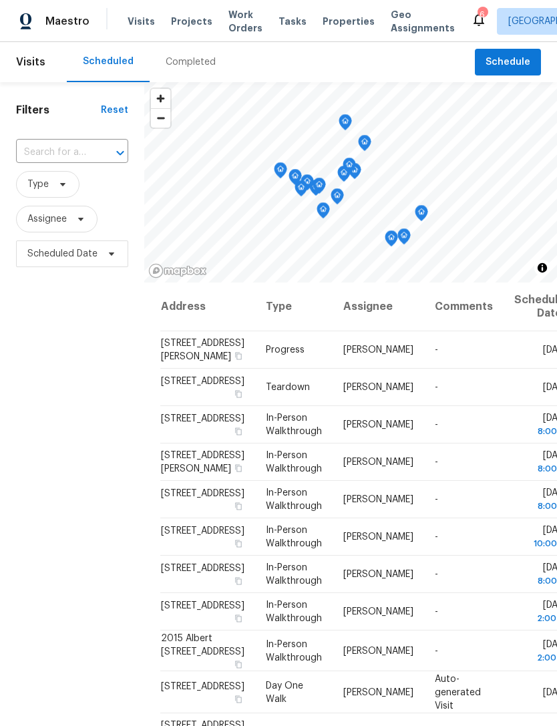 Image resolution: width=557 pixels, height=726 pixels. Describe the element at coordinates (120, 153) in the screenshot. I see `button: Open` at that location.